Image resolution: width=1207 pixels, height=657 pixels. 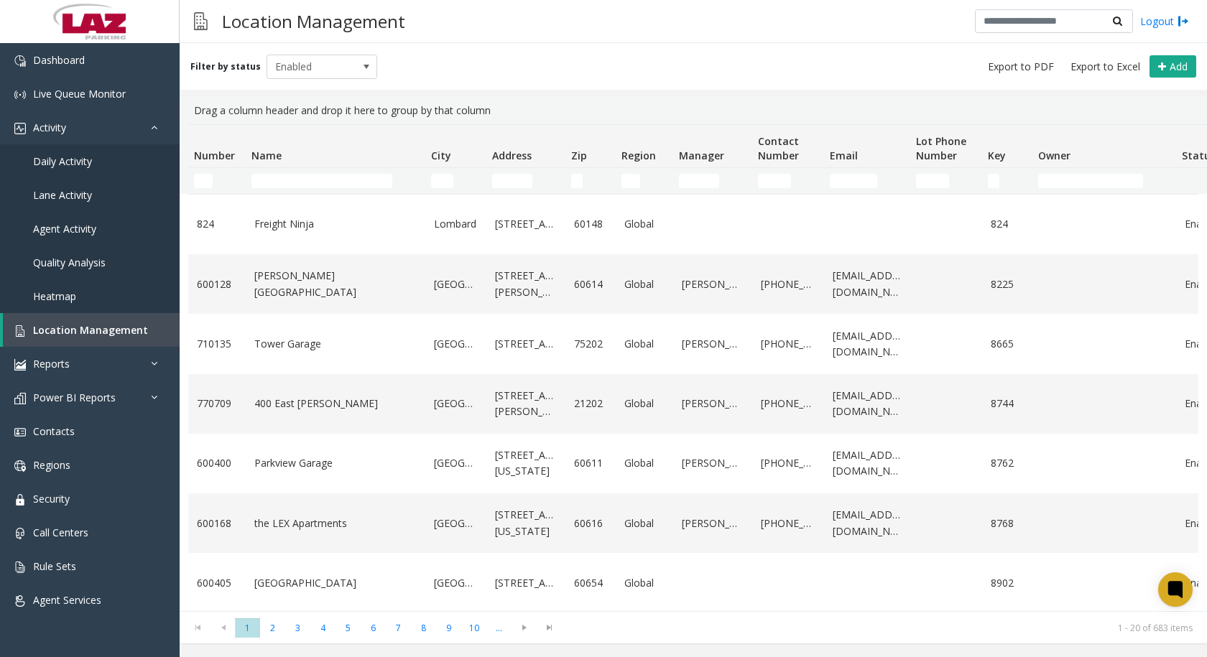 I want to click on a: Location Management, so click(x=91, y=330).